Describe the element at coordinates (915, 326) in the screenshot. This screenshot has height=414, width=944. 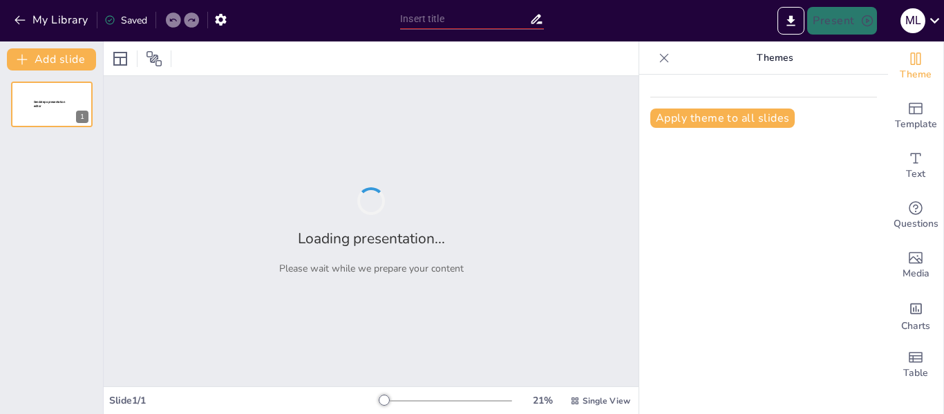
I see `span: Charts` at that location.